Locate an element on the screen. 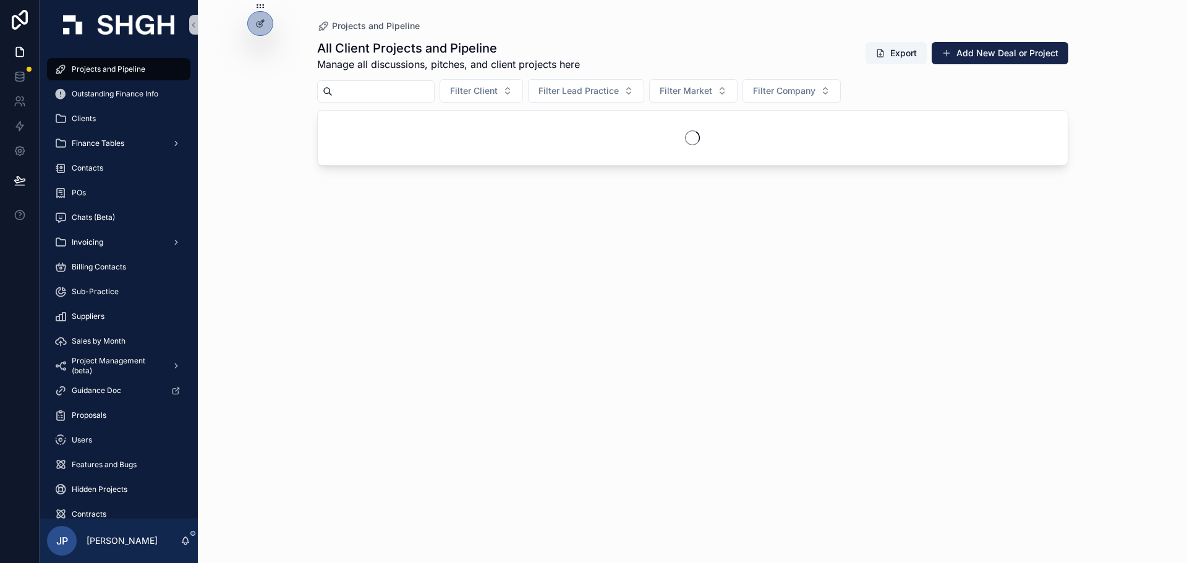 The height and width of the screenshot is (563, 1187). span: Users is located at coordinates (82, 440).